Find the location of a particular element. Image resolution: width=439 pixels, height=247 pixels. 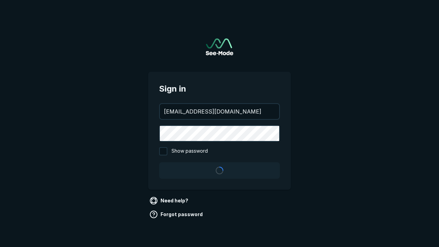

a: Forgot password is located at coordinates (177, 214).